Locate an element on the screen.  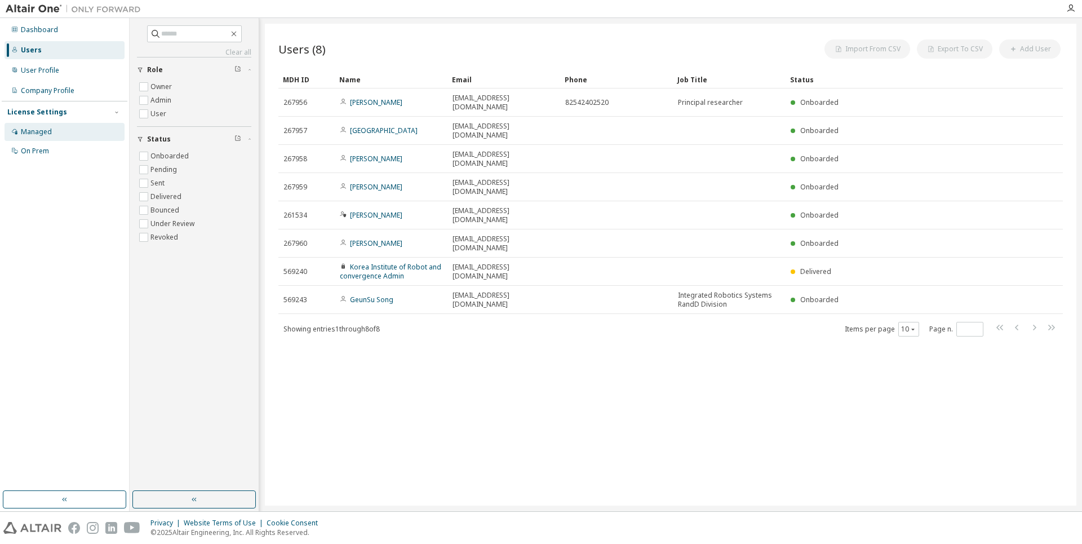
div: Status is located at coordinates (897, 79).